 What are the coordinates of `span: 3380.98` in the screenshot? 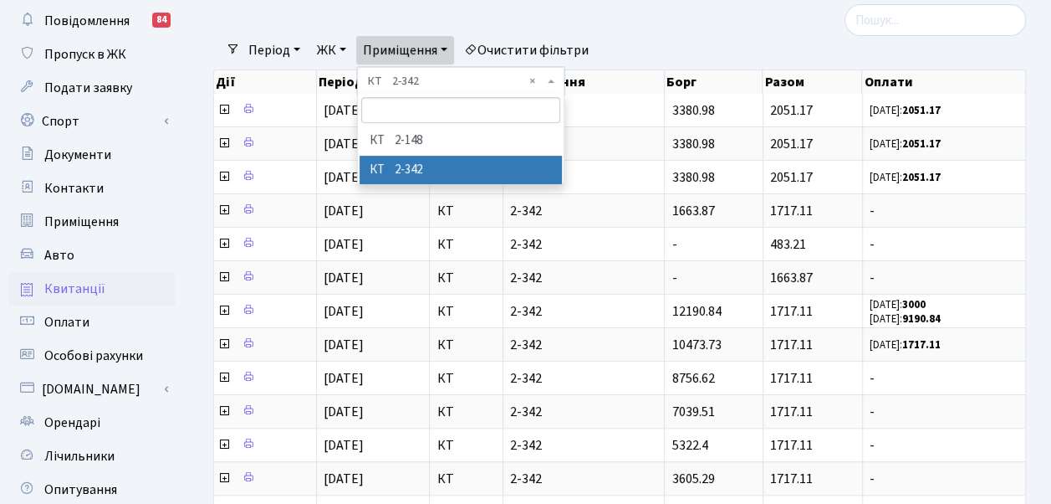 It's located at (693, 110).